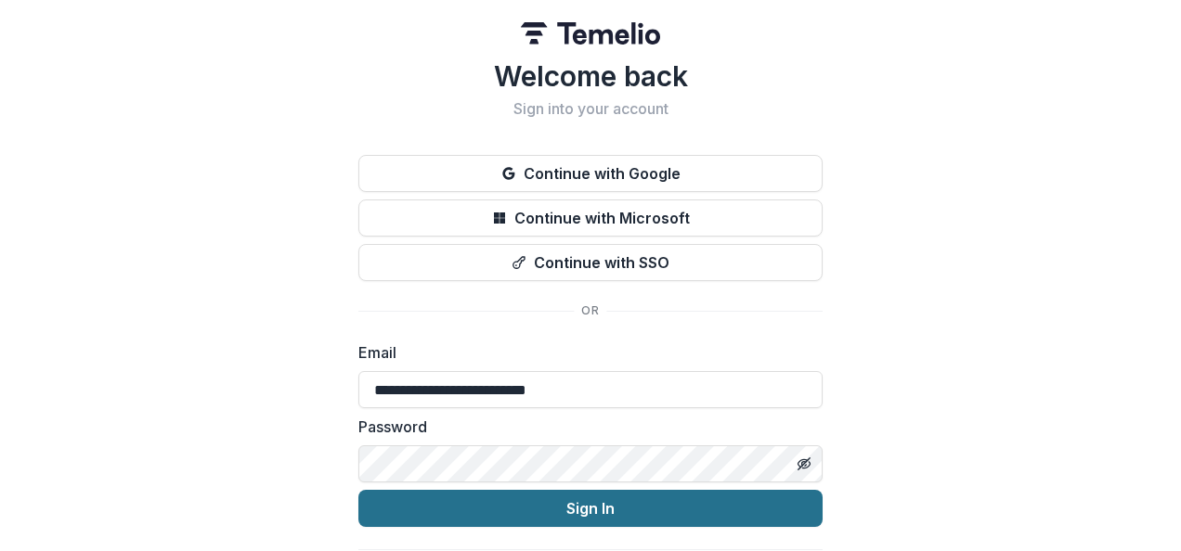 Image resolution: width=1181 pixels, height=551 pixels. Describe the element at coordinates (590, 263) in the screenshot. I see `button: Continue with SSO` at that location.